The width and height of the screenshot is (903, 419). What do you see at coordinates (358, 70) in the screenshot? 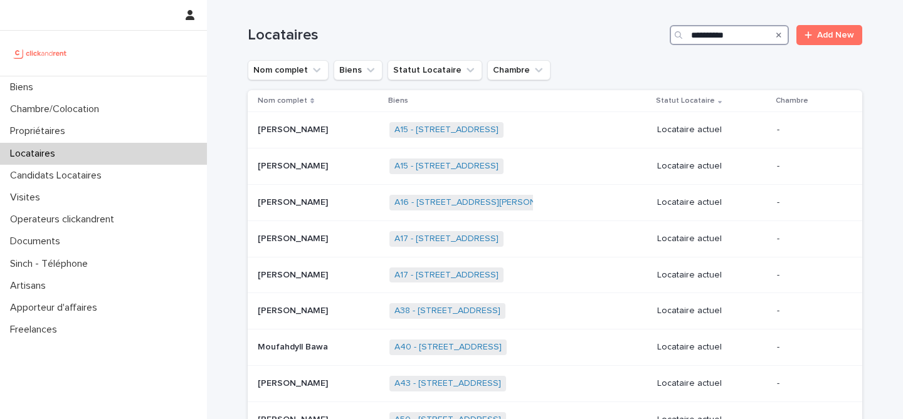
I see `button: Biens` at bounding box center [358, 70].